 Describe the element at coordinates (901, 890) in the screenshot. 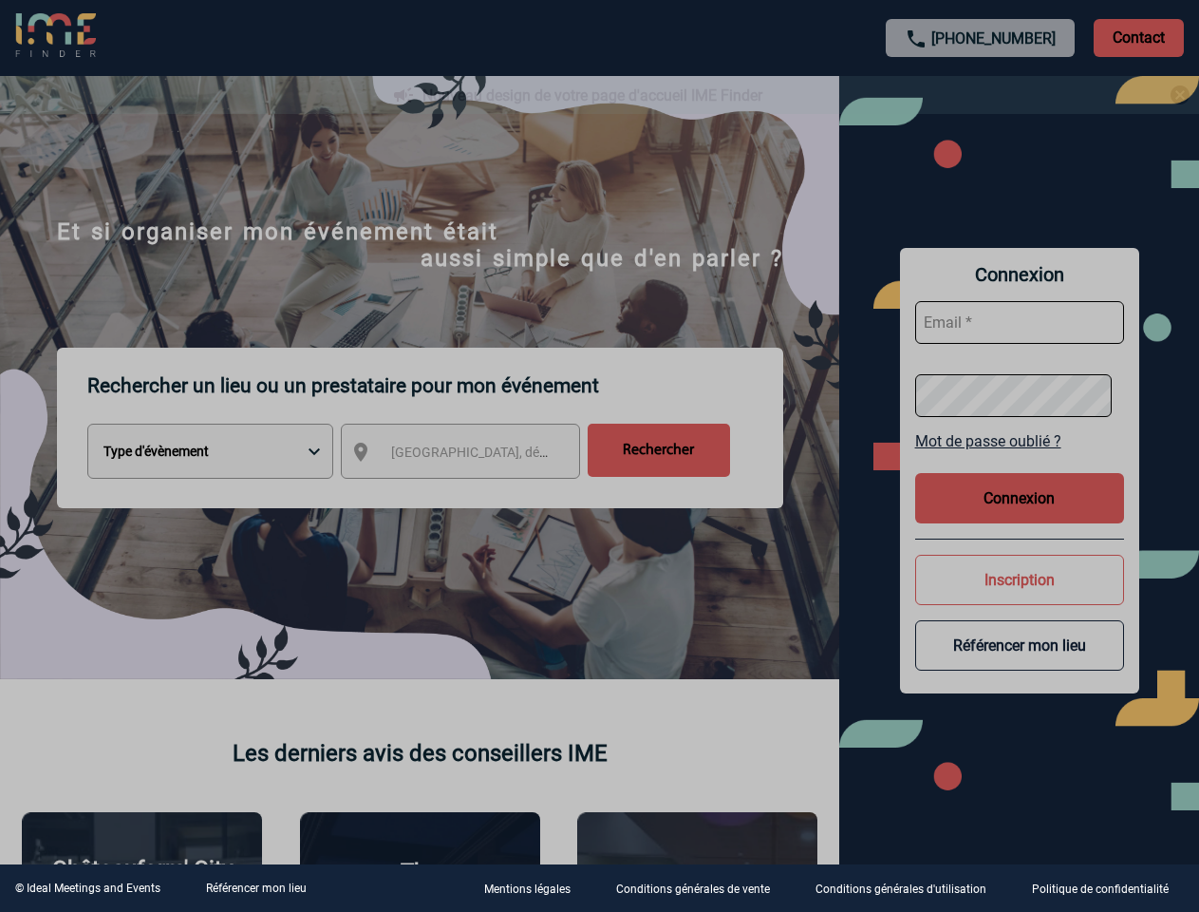

I see `p: Conditions générales d'utilisation` at that location.